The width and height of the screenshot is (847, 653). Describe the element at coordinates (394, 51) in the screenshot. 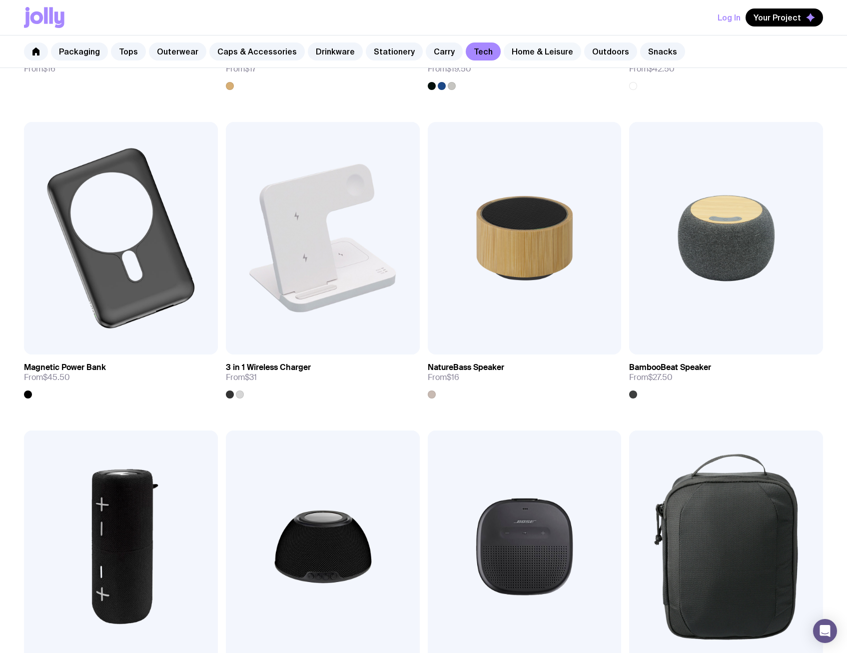

I see `a: Stationery` at that location.